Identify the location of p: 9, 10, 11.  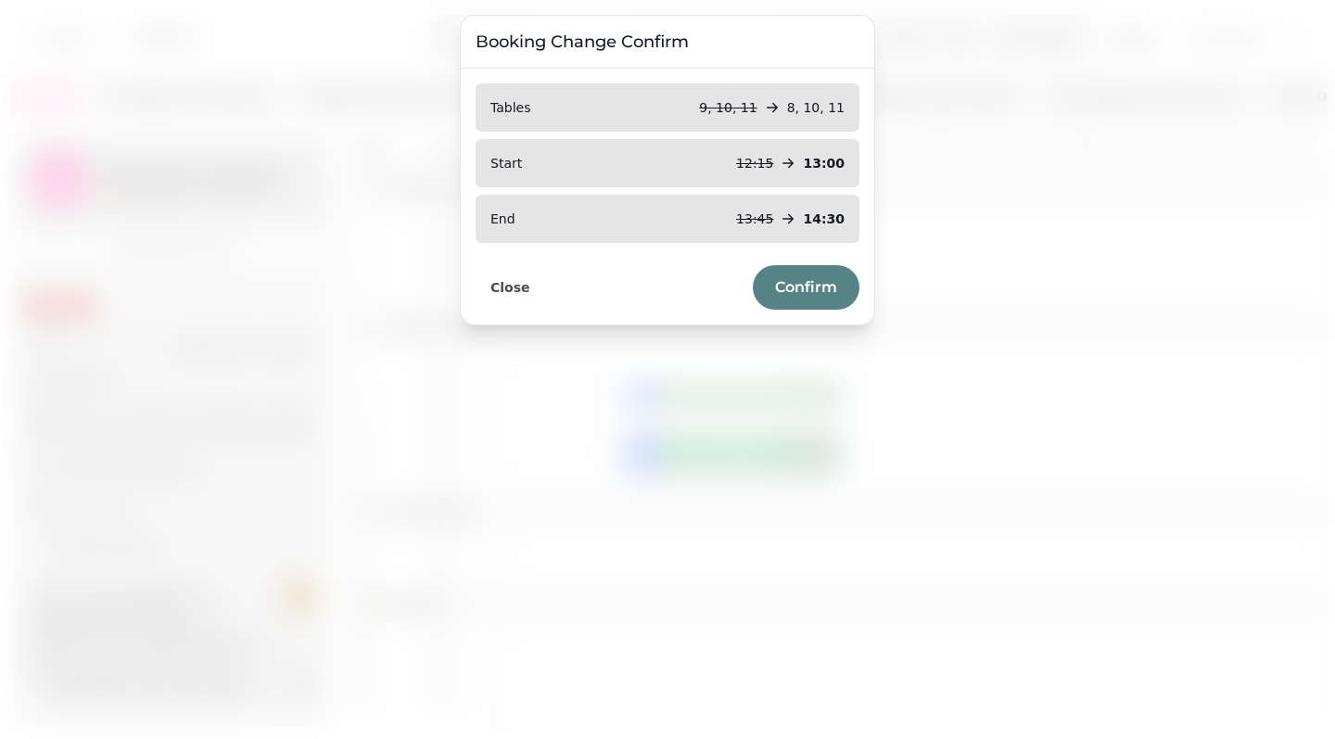
(728, 108).